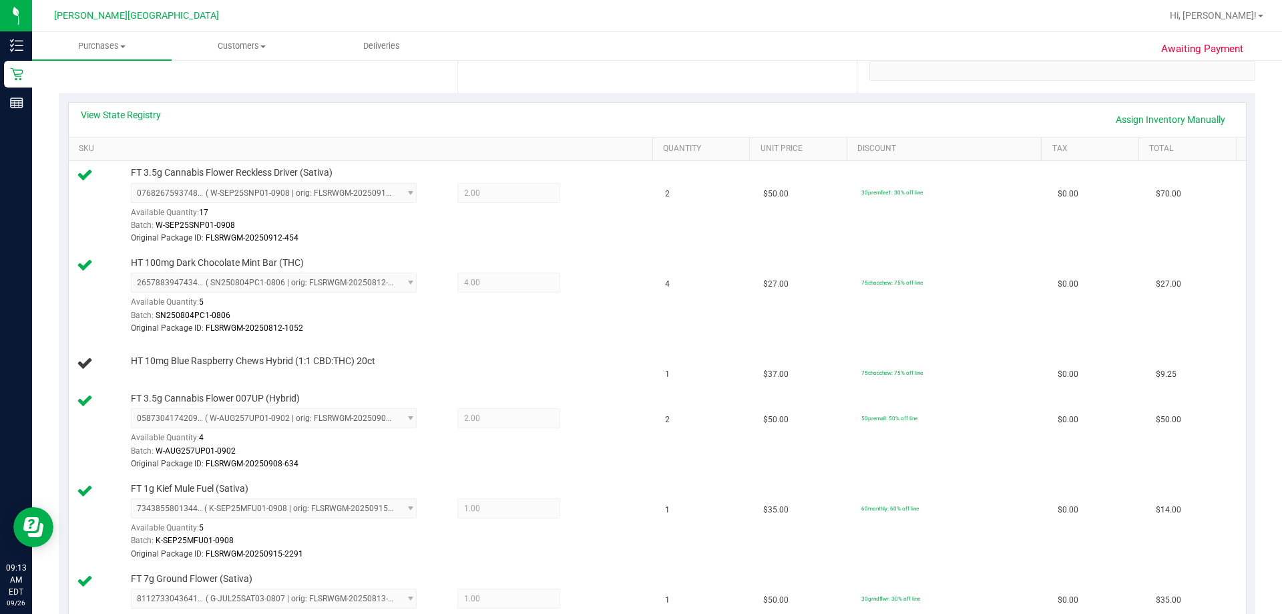  What do you see at coordinates (215, 398) in the screenshot?
I see `span: FT 3.5g Cannabis Flower 007UP (Hybrid)` at bounding box center [215, 398].